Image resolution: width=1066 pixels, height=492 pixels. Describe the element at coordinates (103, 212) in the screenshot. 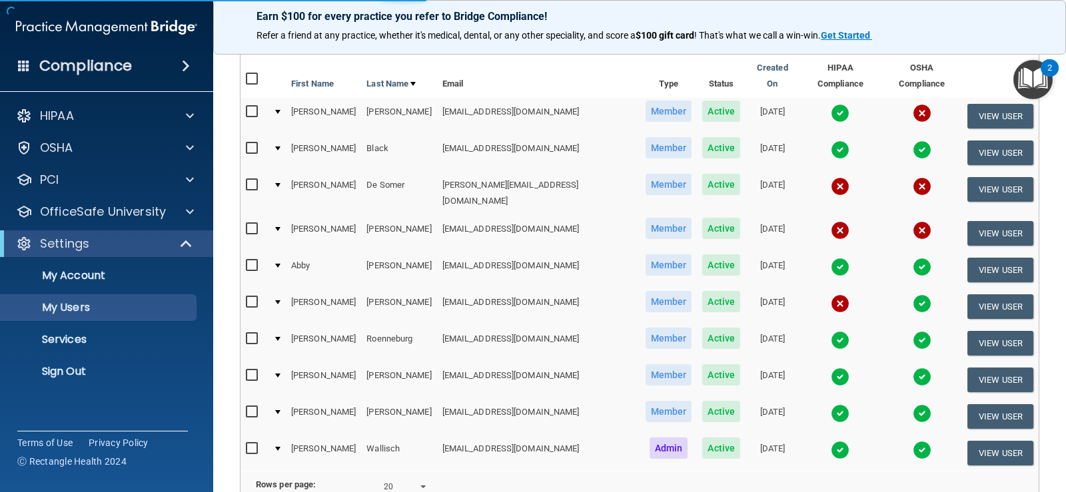

I see `p: OfficeSafe University` at that location.